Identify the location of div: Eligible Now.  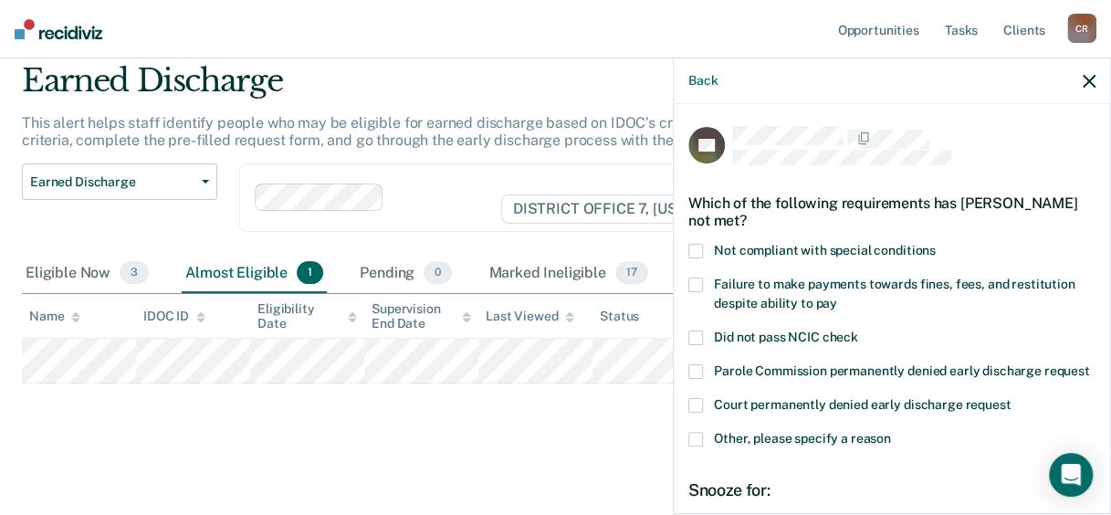
(87, 274).